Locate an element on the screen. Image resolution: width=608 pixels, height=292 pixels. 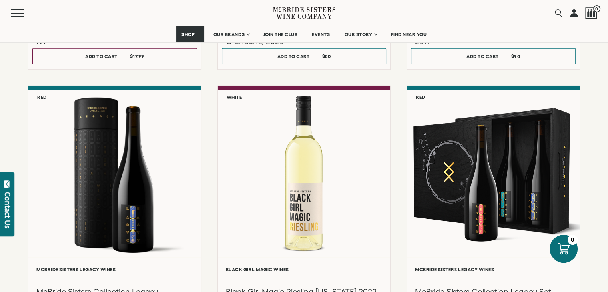
a: OUR BRANDS is located at coordinates (231, 34).